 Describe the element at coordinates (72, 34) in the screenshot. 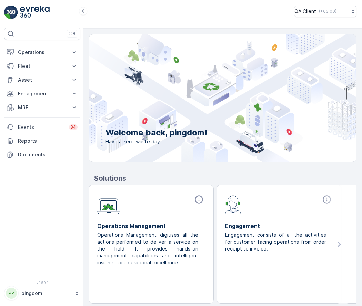

I see `p: ⌘B` at that location.